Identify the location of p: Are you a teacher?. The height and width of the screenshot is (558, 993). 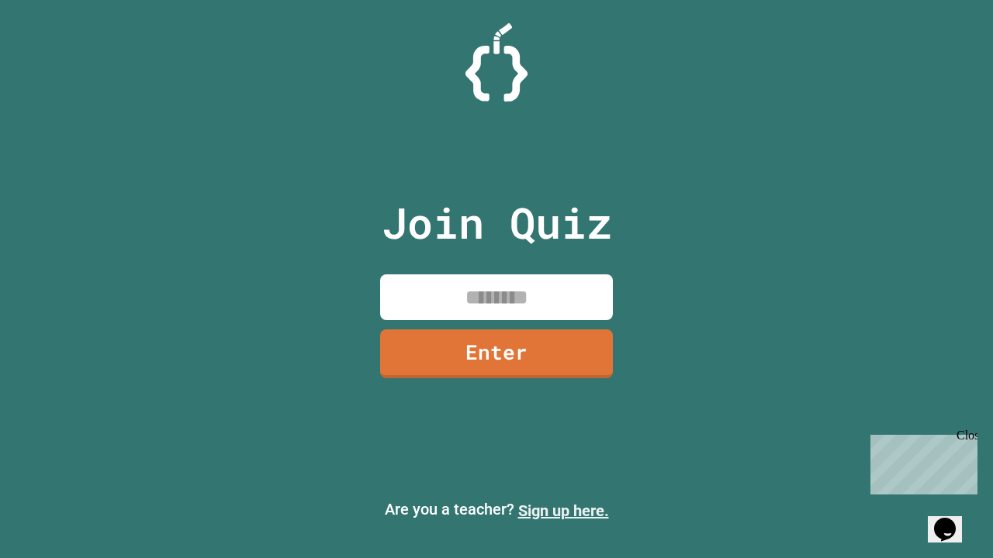
(496, 510).